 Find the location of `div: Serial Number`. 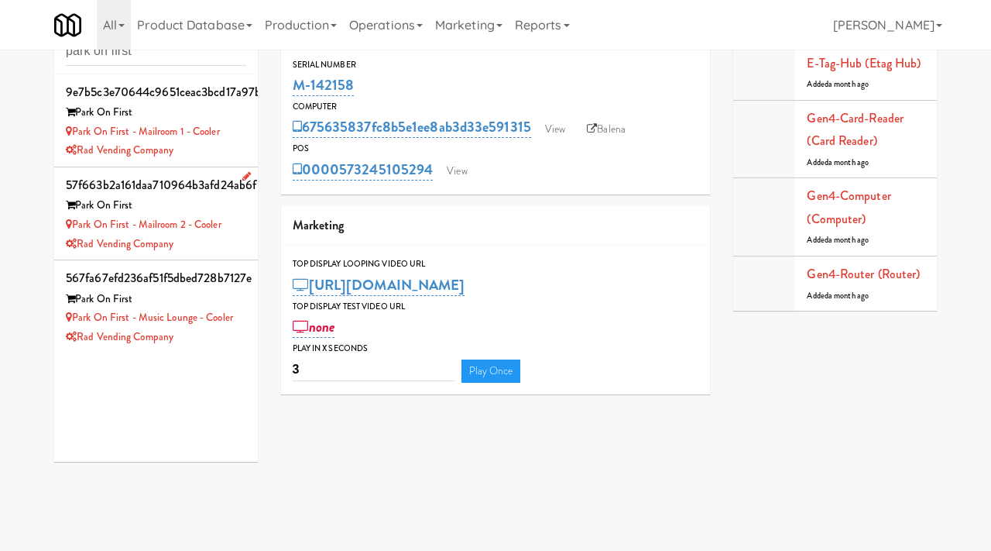

div: Serial Number is located at coordinates (496, 65).